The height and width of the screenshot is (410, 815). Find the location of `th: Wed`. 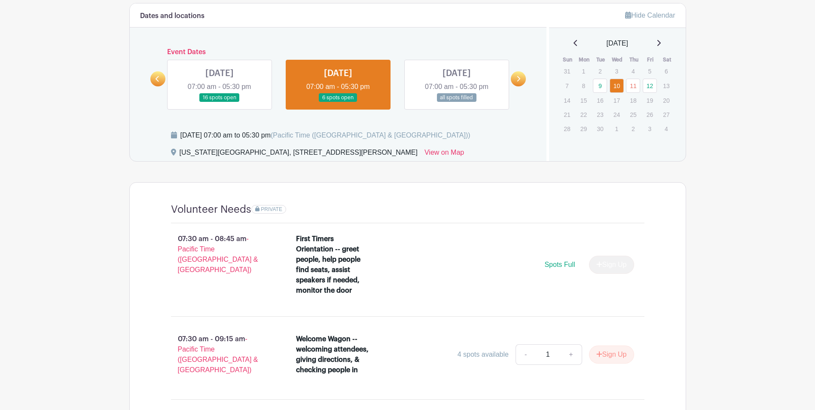

th: Wed is located at coordinates (618, 60).